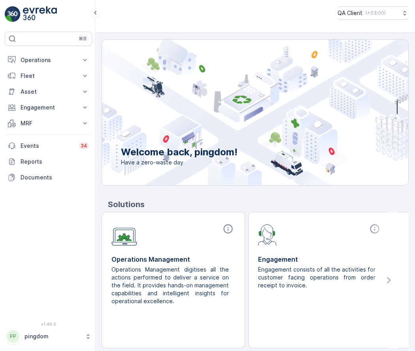 This screenshot has height=351, width=415. I want to click on a: Documents, so click(48, 177).